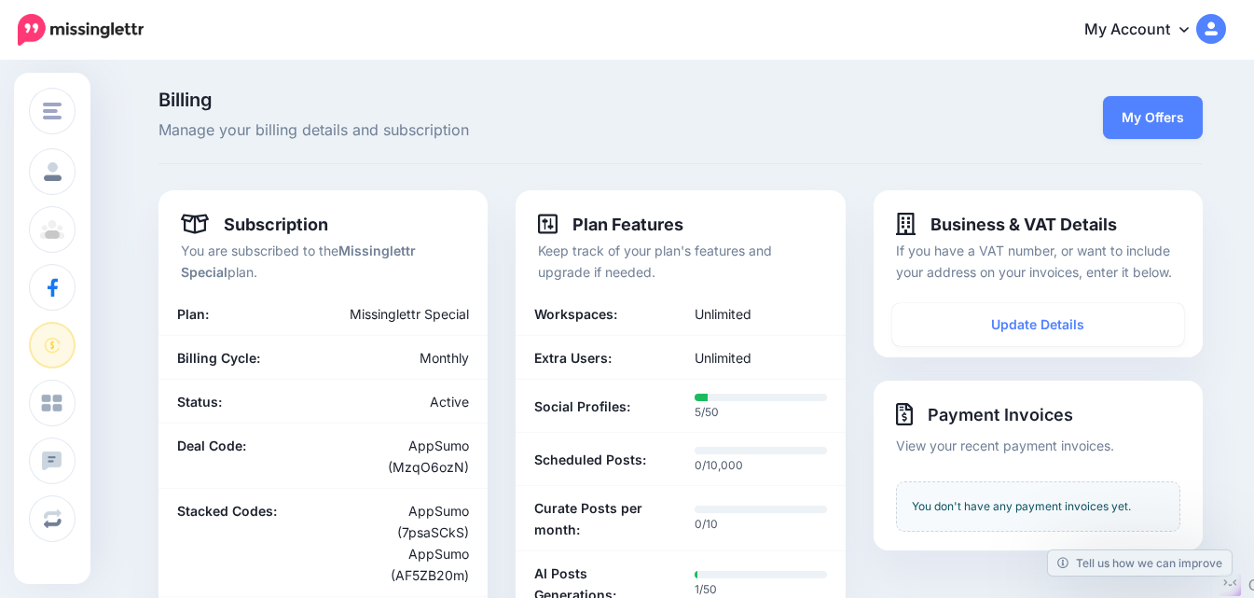 The image size is (1254, 598). I want to click on b: Missinglettr Special, so click(298, 261).